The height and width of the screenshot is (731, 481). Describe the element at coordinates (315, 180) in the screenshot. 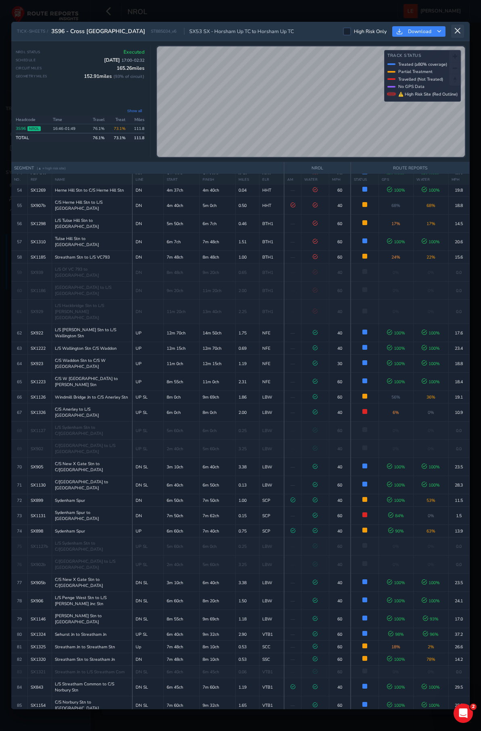

I see `th: WATER` at that location.